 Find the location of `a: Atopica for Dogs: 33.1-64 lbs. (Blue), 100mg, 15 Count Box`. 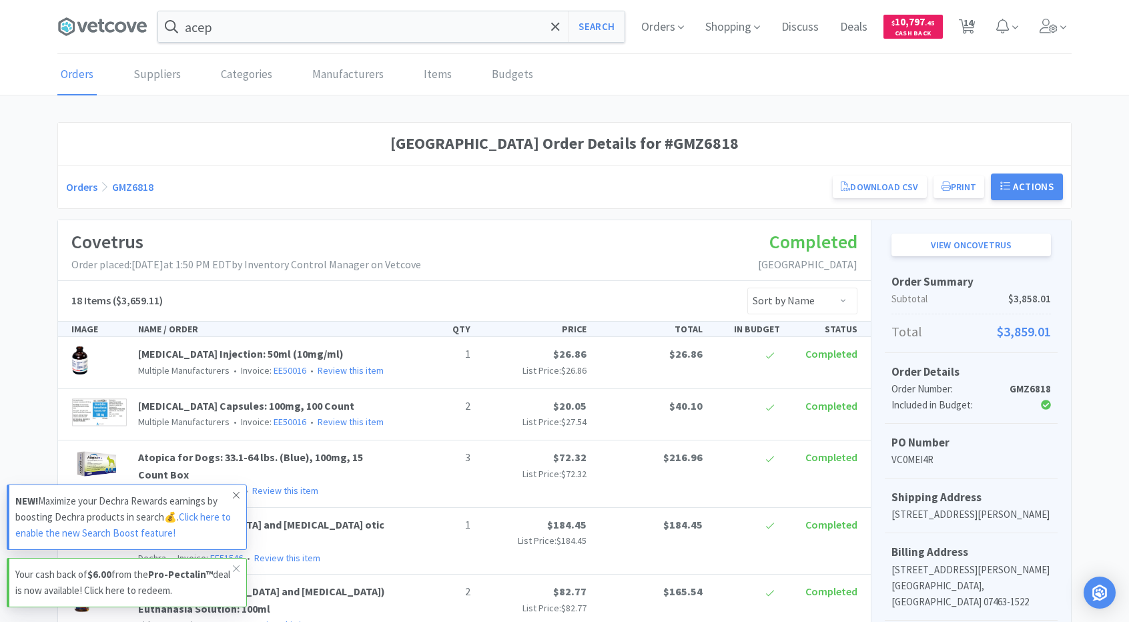

a: Atopica for Dogs: 33.1-64 lbs. (Blue), 100mg, 15 Count Box is located at coordinates (250, 466).